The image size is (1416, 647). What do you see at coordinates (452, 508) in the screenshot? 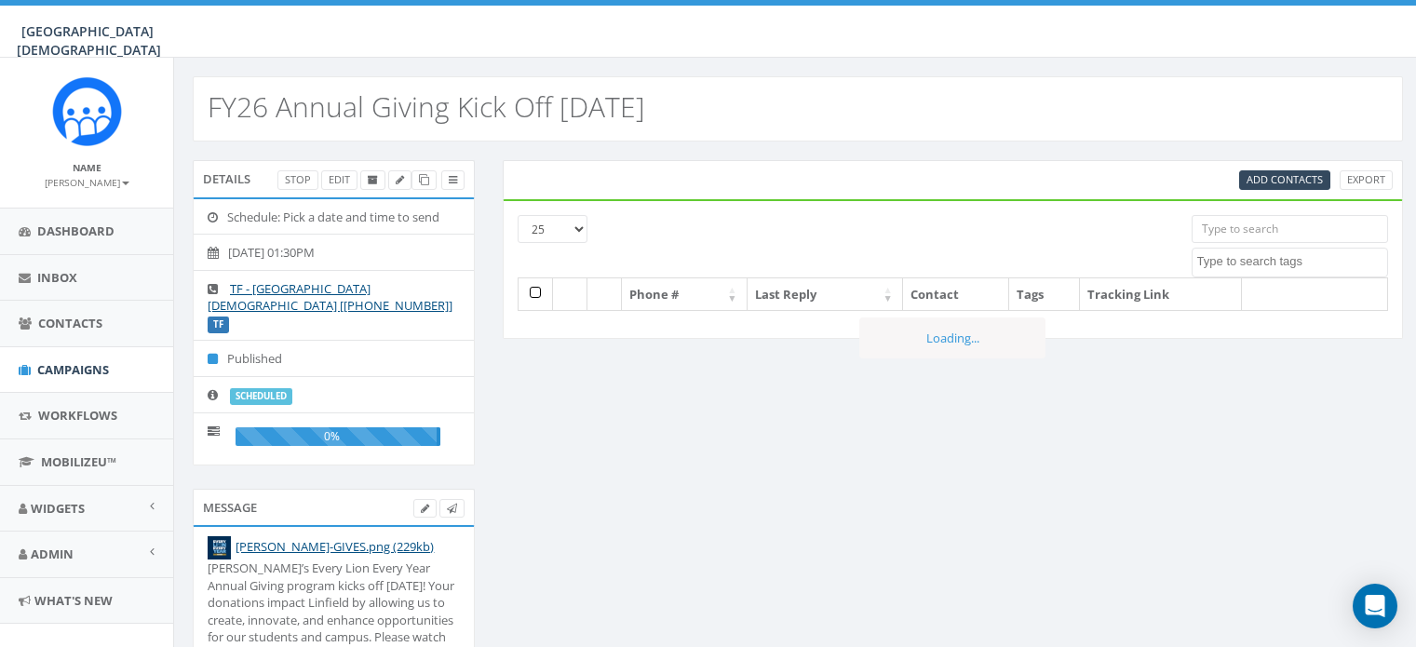
I see `span: Send Test Message` at bounding box center [452, 508].